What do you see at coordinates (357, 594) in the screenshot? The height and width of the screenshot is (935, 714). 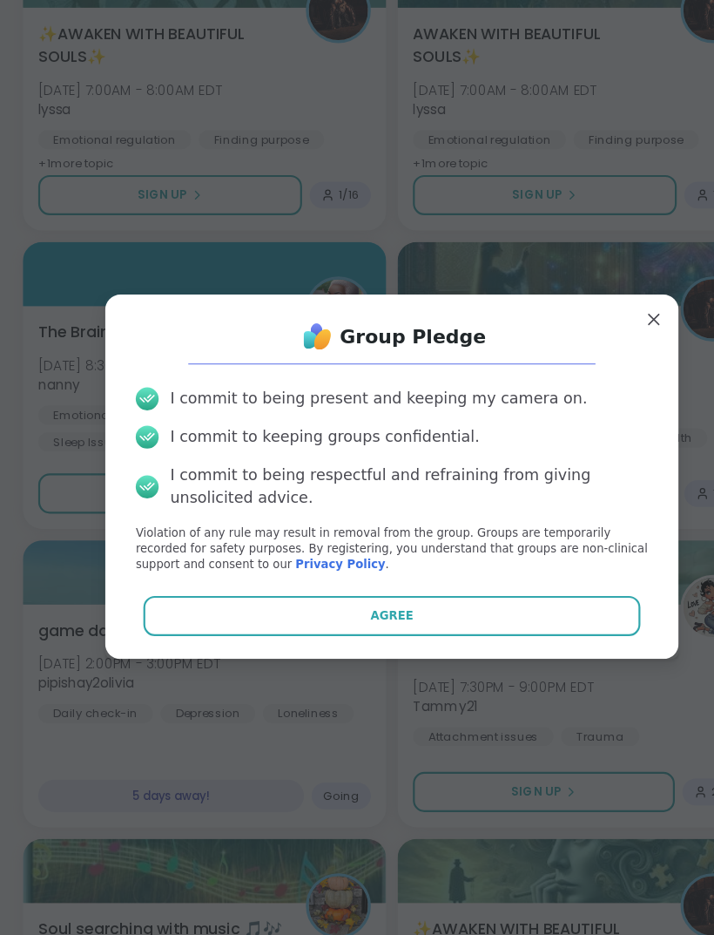 I see `button: Agree` at bounding box center [357, 594].